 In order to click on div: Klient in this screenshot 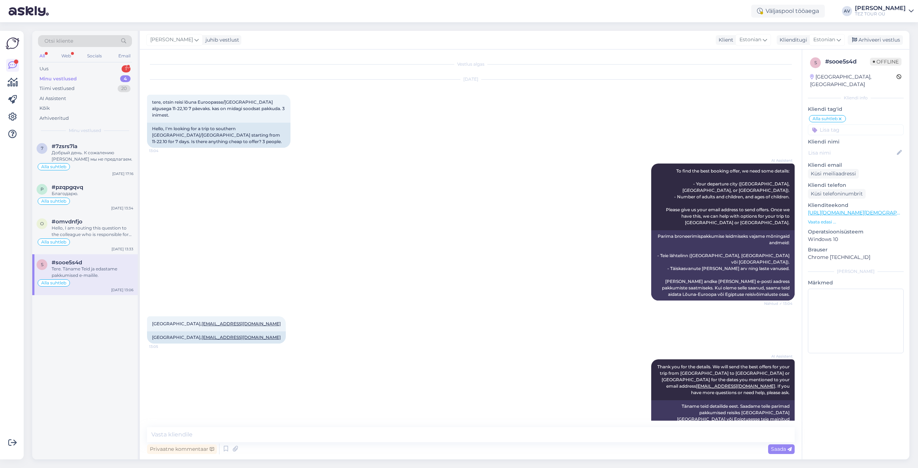, I will do `click(724, 40)`.